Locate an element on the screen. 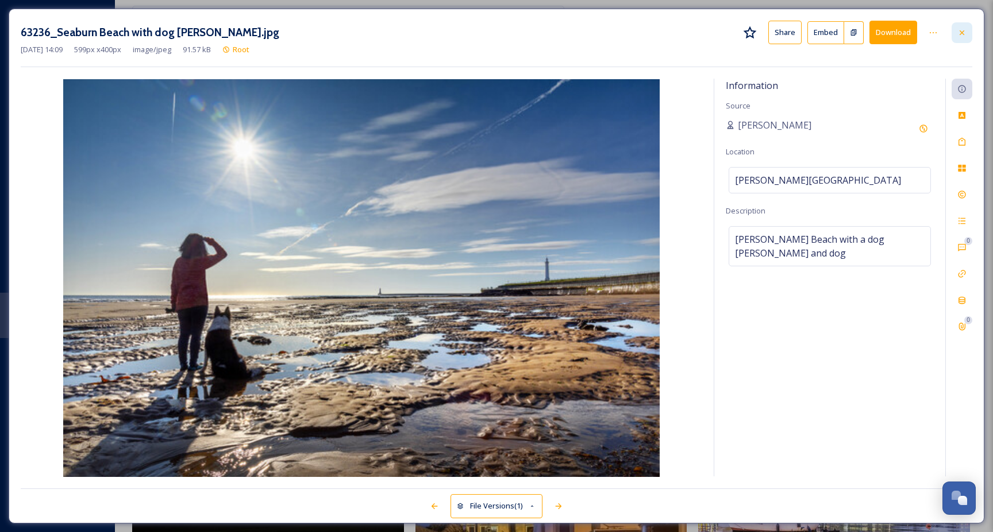  button: Open Chat is located at coordinates (959, 499).